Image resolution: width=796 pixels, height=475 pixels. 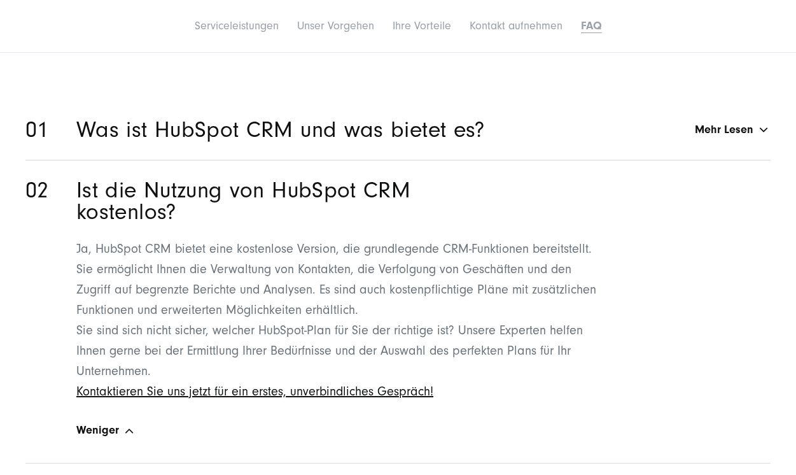 I want to click on span: Ja, HubSpot CRM bietet eine kostenlose Version, die grundlegende CRM-Funktionen bereitstellt. Sie..., so click(x=336, y=320).